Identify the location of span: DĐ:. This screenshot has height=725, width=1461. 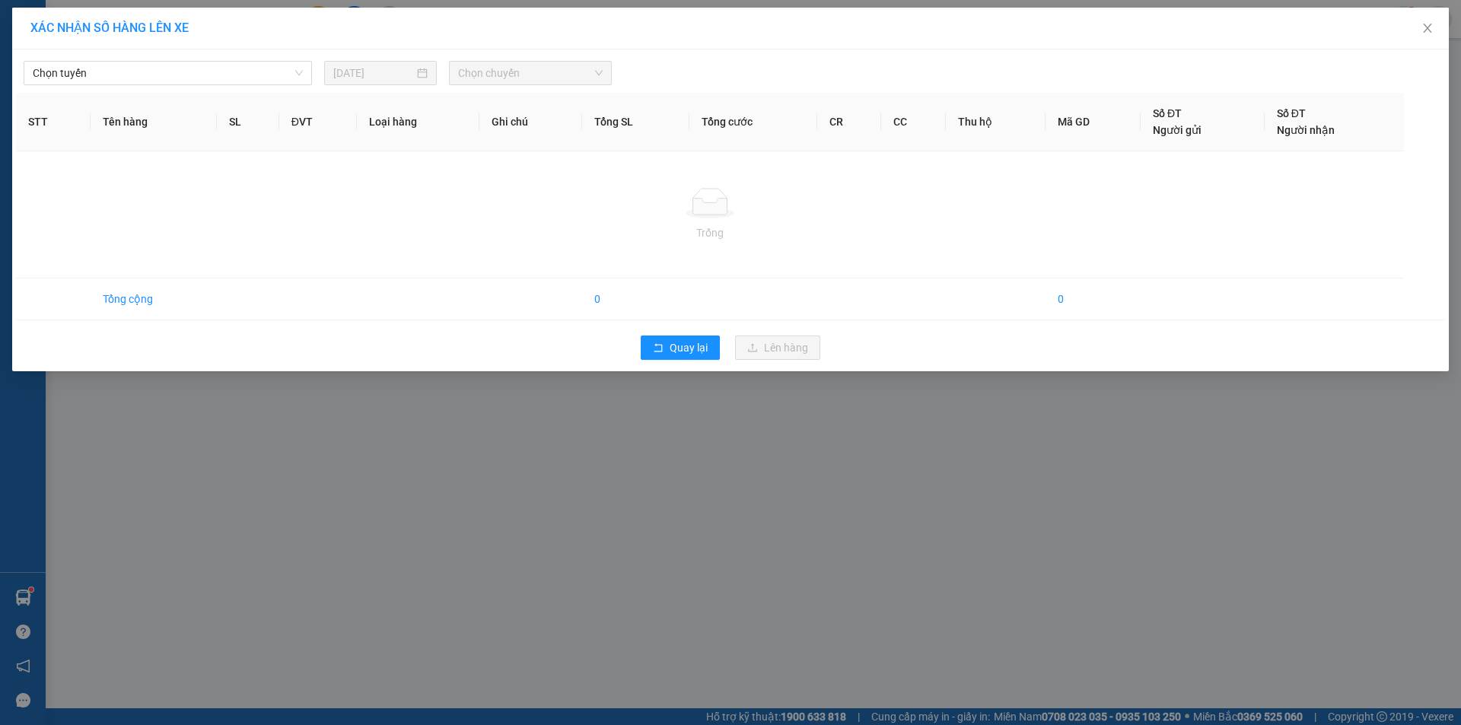
(24, 105).